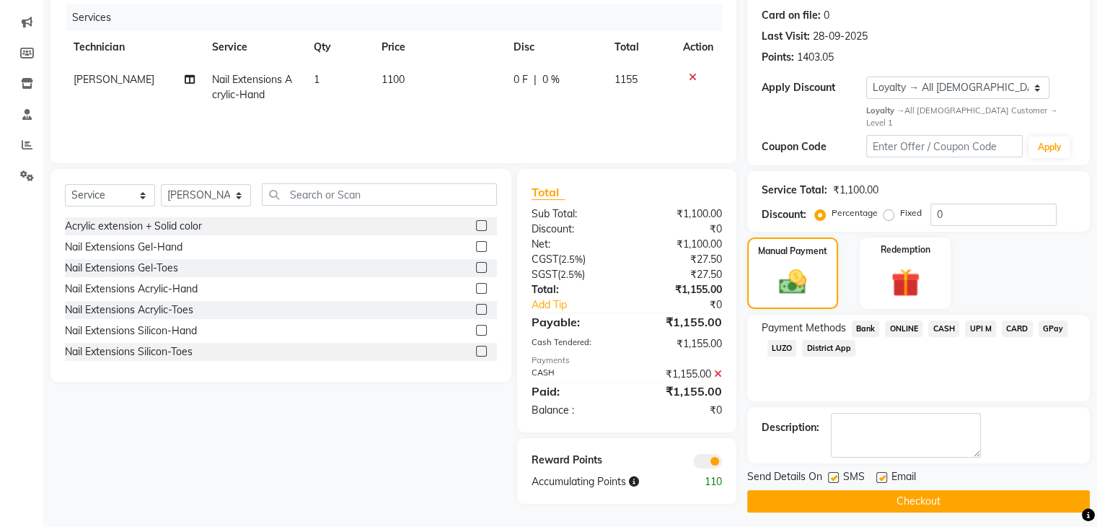 Image resolution: width=1097 pixels, height=527 pixels. Describe the element at coordinates (906, 250) in the screenshot. I see `label: Redemption` at that location.